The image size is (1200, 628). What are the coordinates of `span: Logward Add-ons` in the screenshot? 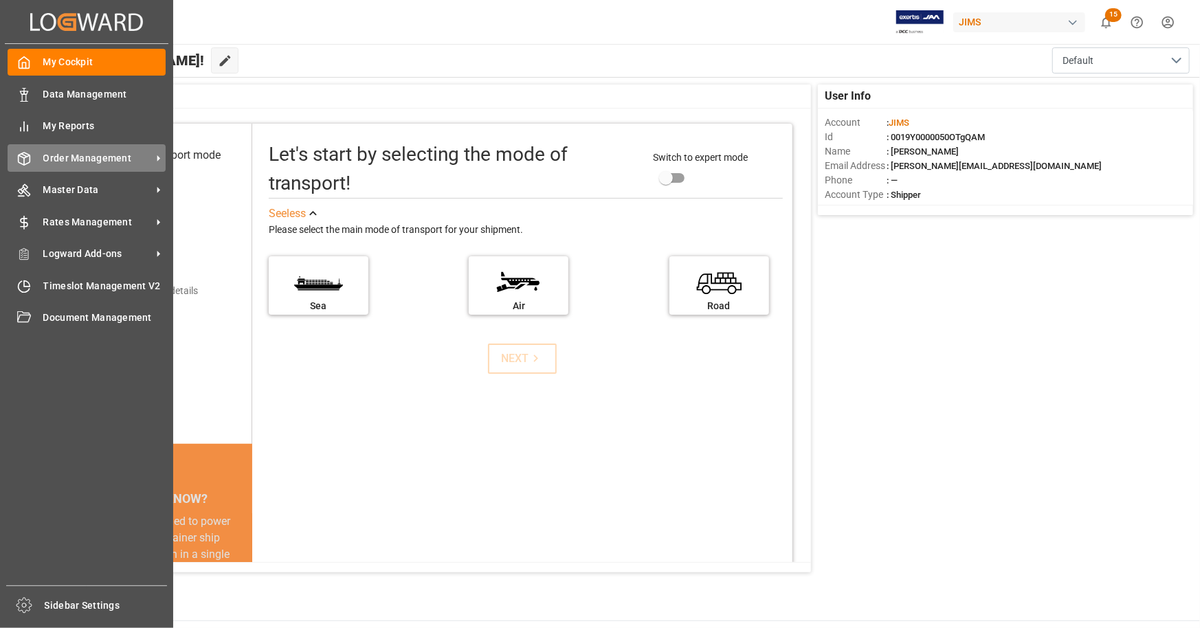 It's located at (98, 254).